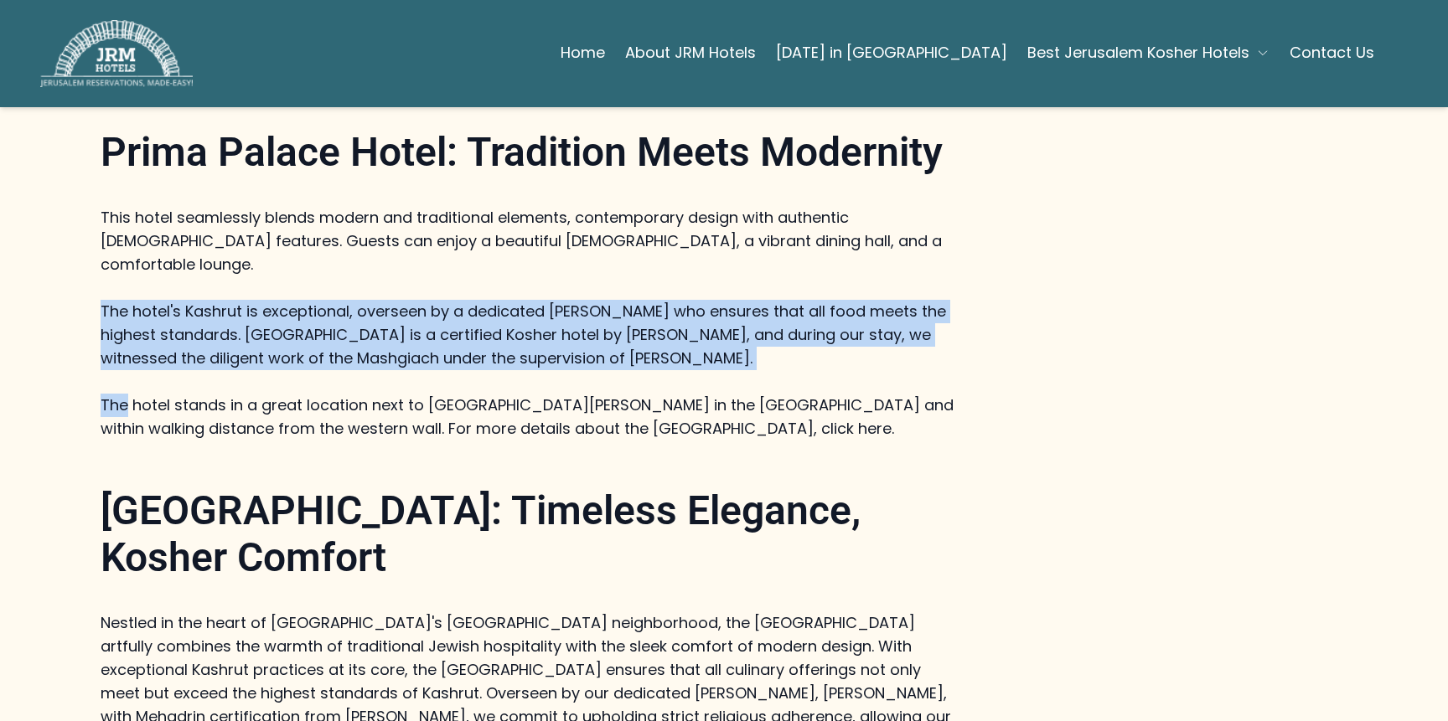 The height and width of the screenshot is (721, 1448). I want to click on a: Home, so click(582, 53).